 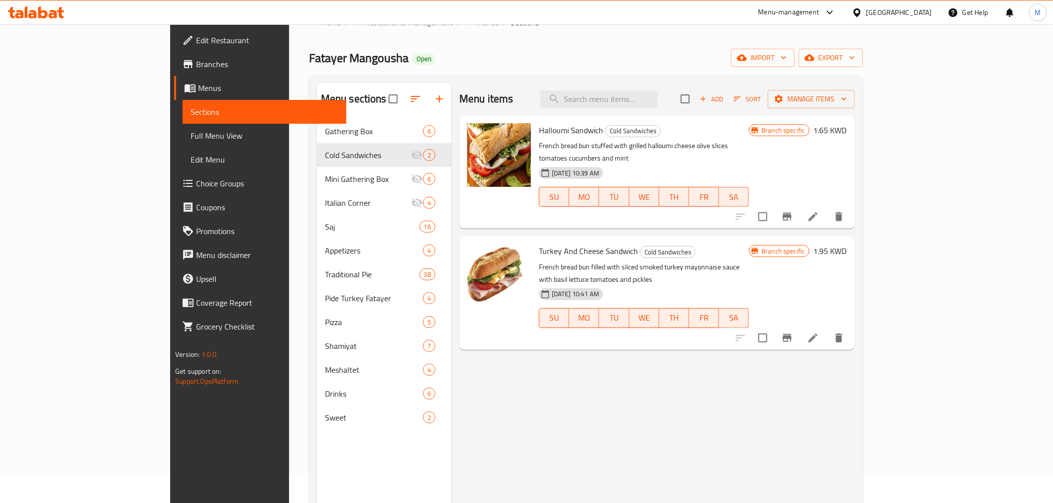 I want to click on span: Restaurants management, so click(x=408, y=22).